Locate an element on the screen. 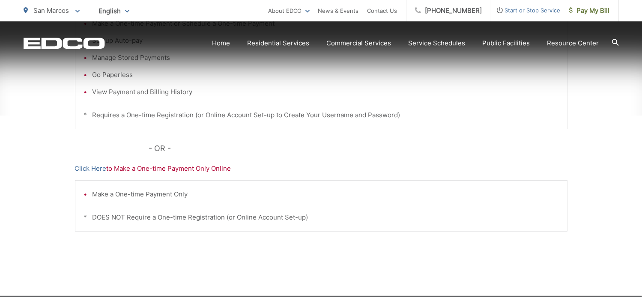 The image size is (642, 297). a: Click Here is located at coordinates (91, 169).